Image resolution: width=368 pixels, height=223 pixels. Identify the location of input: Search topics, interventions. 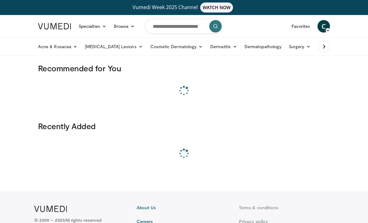
(184, 26).